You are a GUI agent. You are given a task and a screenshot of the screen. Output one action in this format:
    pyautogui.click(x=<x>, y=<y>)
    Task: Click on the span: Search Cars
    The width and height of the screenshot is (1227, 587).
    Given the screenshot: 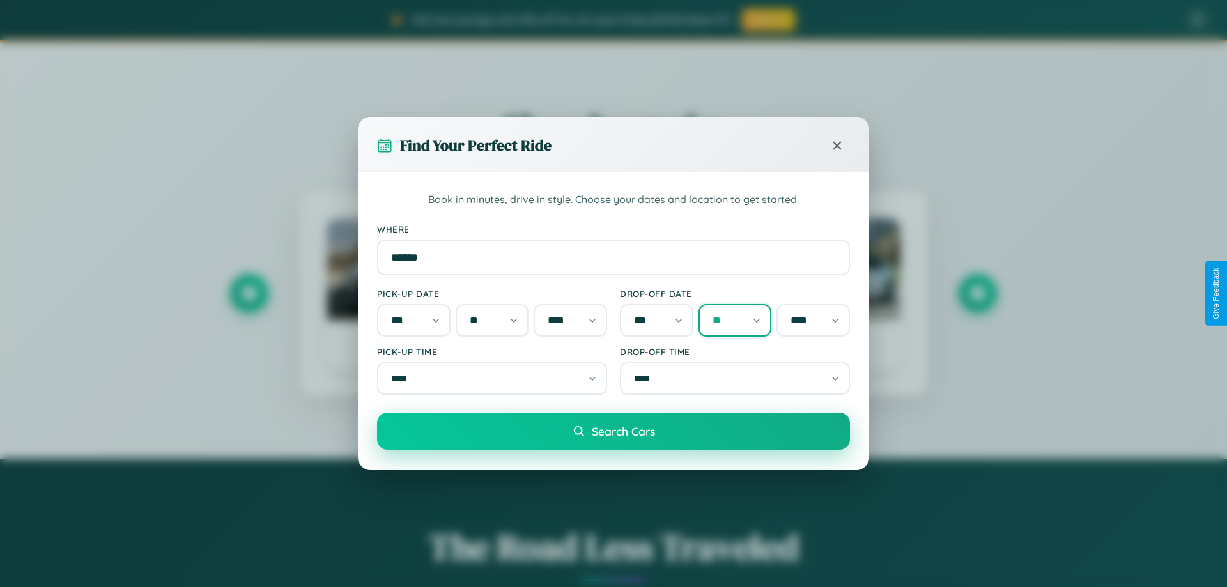 What is the action you would take?
    pyautogui.click(x=623, y=431)
    